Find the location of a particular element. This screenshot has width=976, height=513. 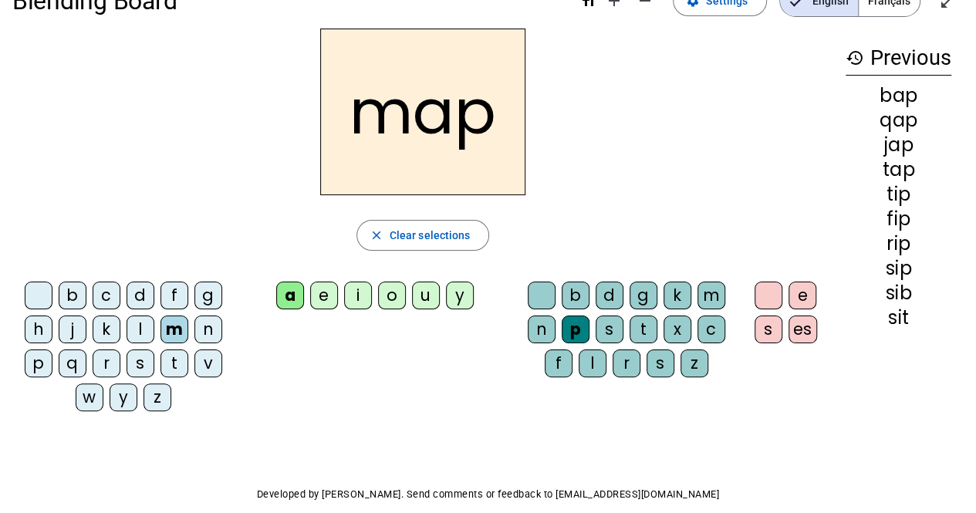

mat-icon: history is located at coordinates (855, 58).